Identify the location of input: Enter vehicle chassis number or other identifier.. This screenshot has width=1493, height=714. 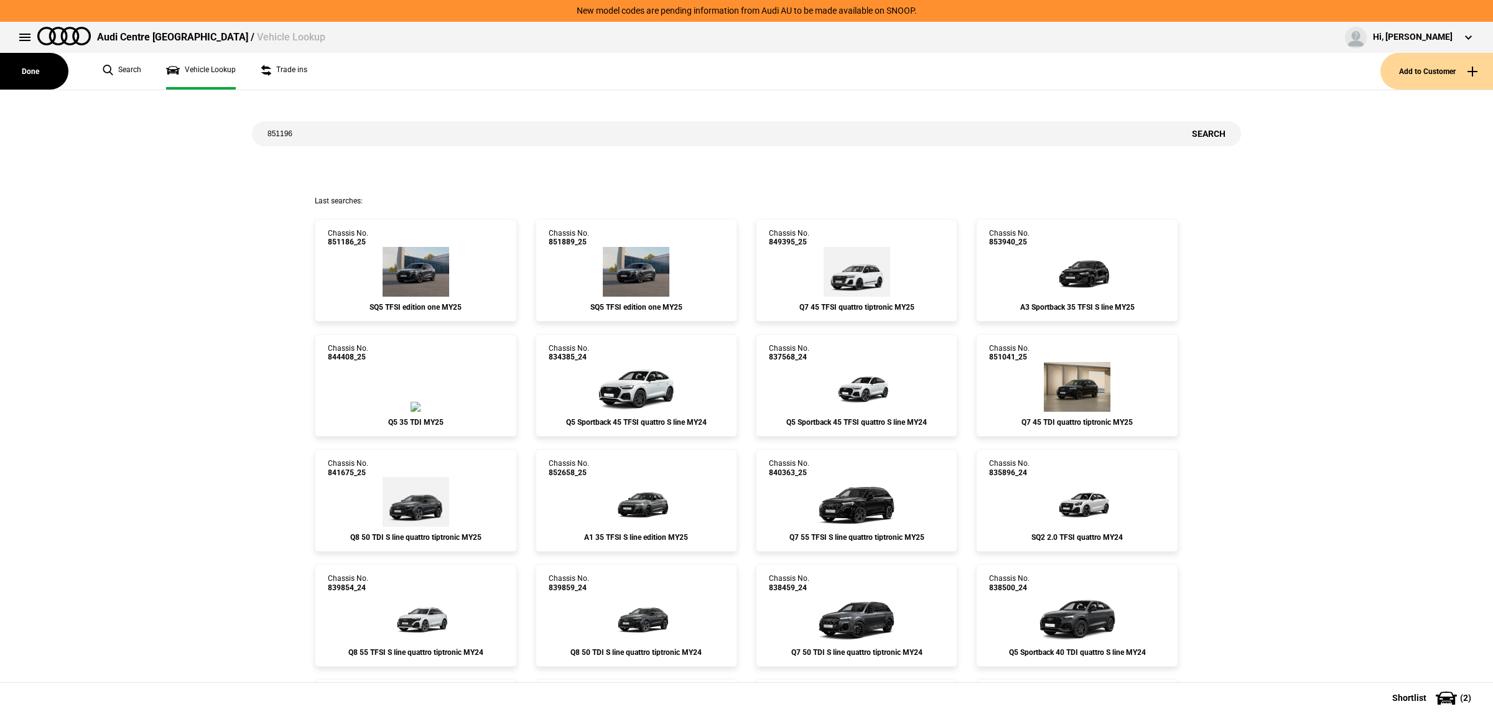
(714, 134).